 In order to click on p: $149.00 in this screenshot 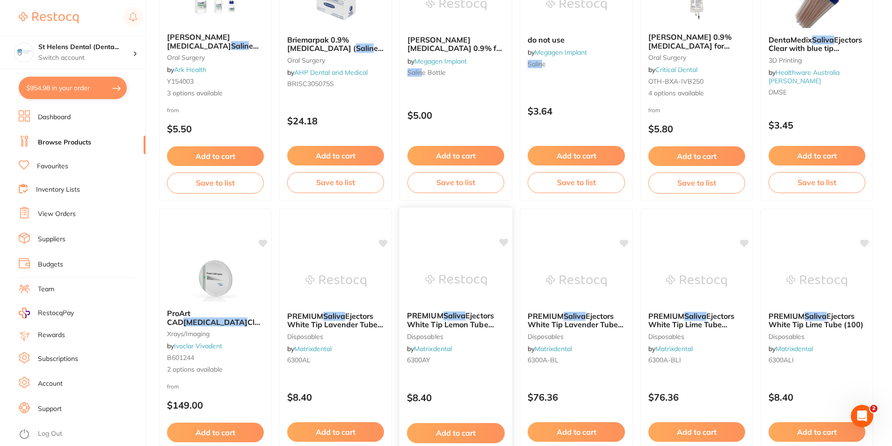, I will do `click(215, 405)`.